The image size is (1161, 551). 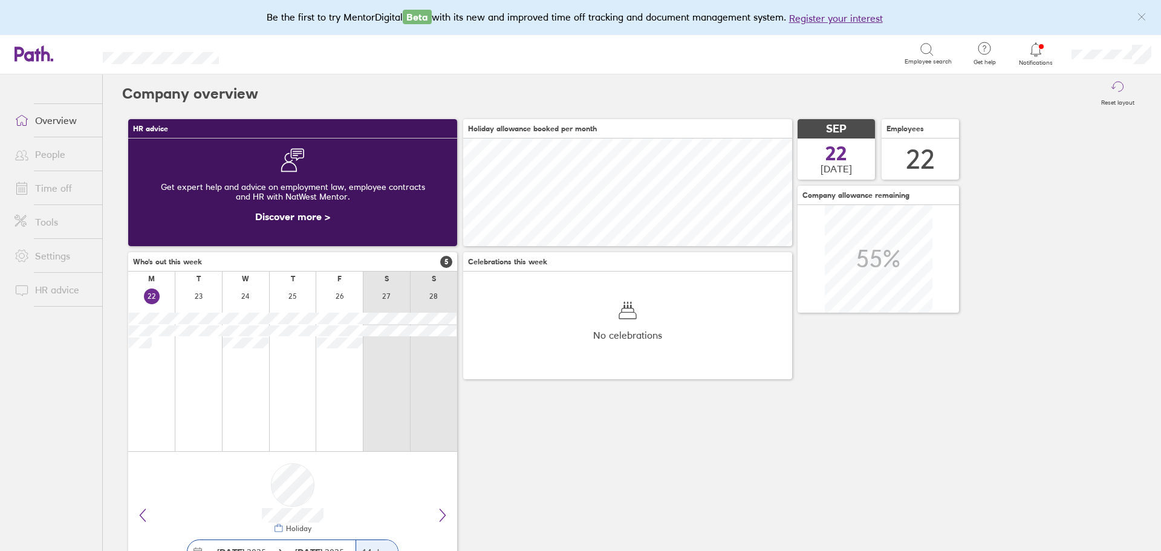 I want to click on a: Notifications, so click(x=1036, y=54).